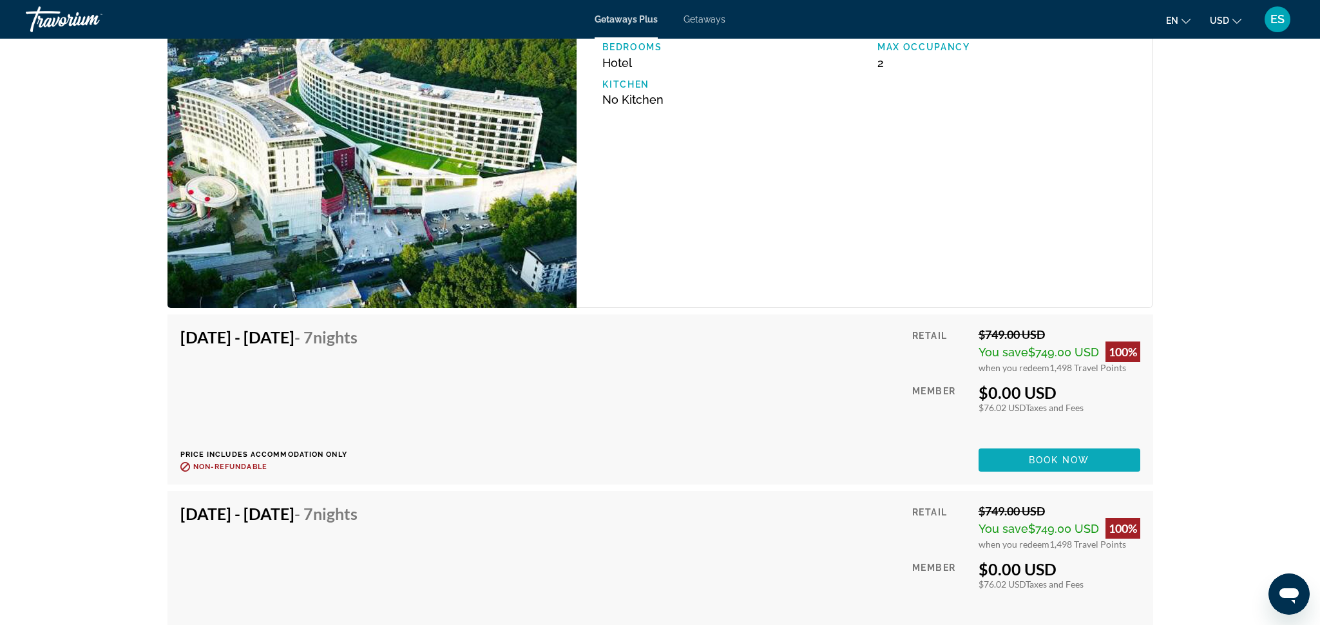 The width and height of the screenshot is (1320, 625). What do you see at coordinates (1277, 19) in the screenshot?
I see `span: ES` at bounding box center [1277, 19].